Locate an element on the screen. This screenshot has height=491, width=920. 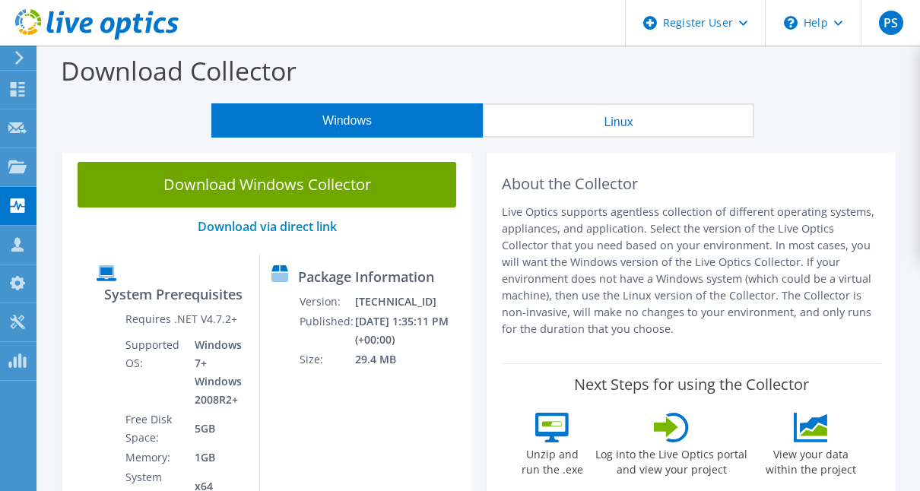
td: Memory: is located at coordinates (154, 457).